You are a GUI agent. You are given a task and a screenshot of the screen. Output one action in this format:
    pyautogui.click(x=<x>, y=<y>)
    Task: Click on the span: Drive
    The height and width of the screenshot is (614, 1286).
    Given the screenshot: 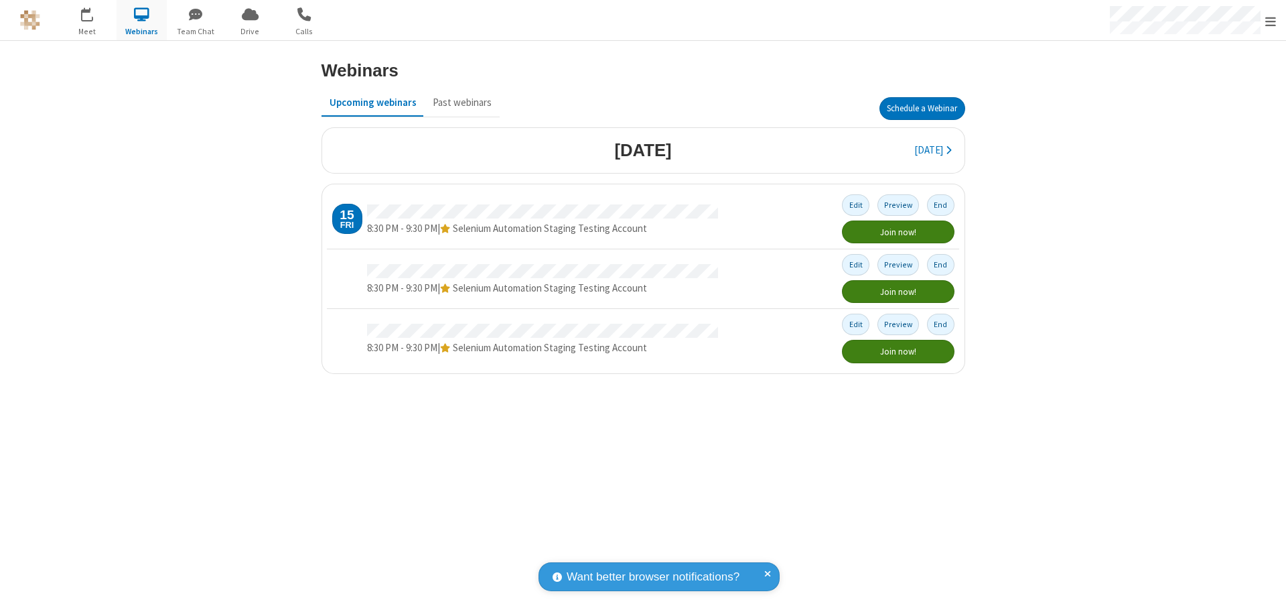 What is the action you would take?
    pyautogui.click(x=250, y=31)
    